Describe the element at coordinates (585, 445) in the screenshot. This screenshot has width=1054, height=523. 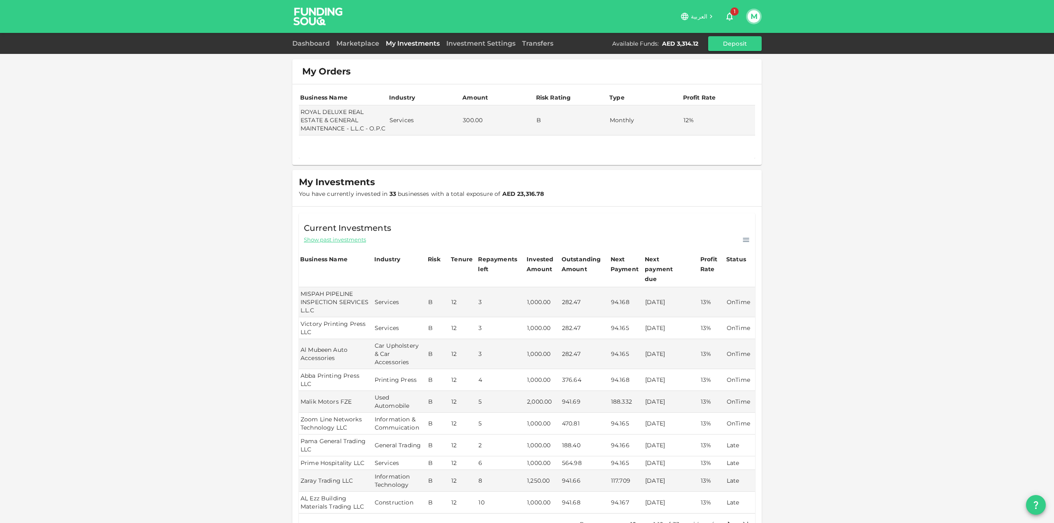
I see `td: 188.40` at that location.